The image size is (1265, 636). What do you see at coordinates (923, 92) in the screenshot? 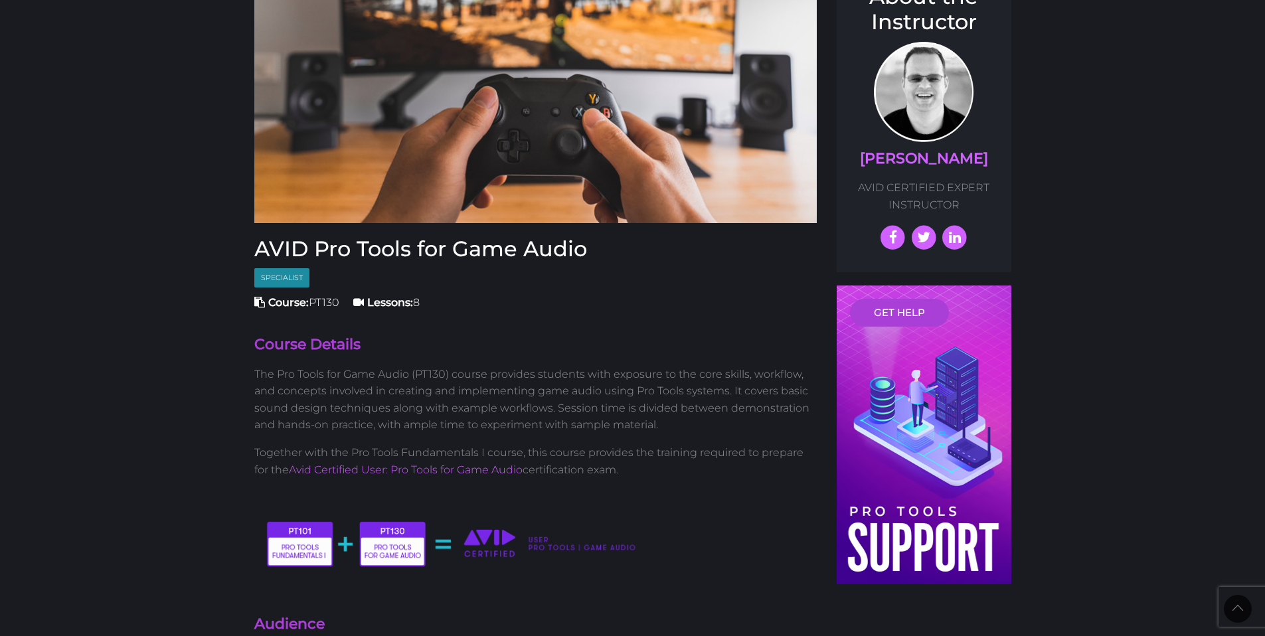
I see `img: Prof. Scott` at bounding box center [923, 92].